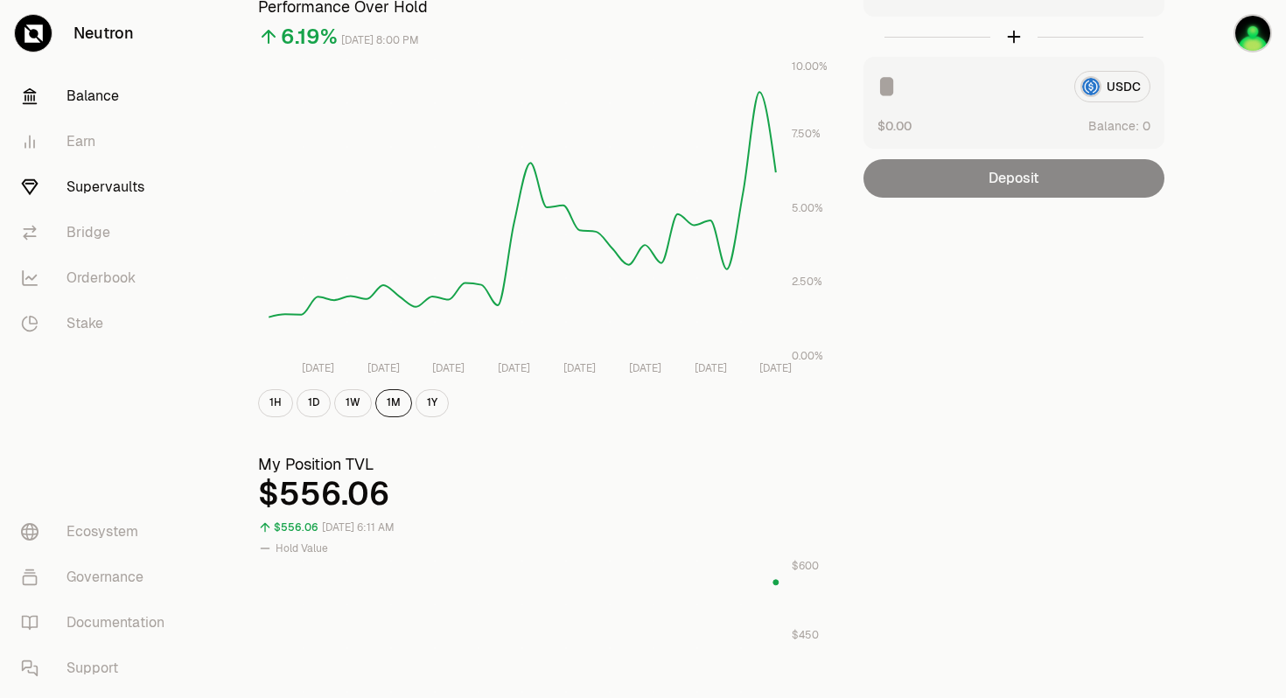  Describe the element at coordinates (98, 233) in the screenshot. I see `a: Bridge` at that location.